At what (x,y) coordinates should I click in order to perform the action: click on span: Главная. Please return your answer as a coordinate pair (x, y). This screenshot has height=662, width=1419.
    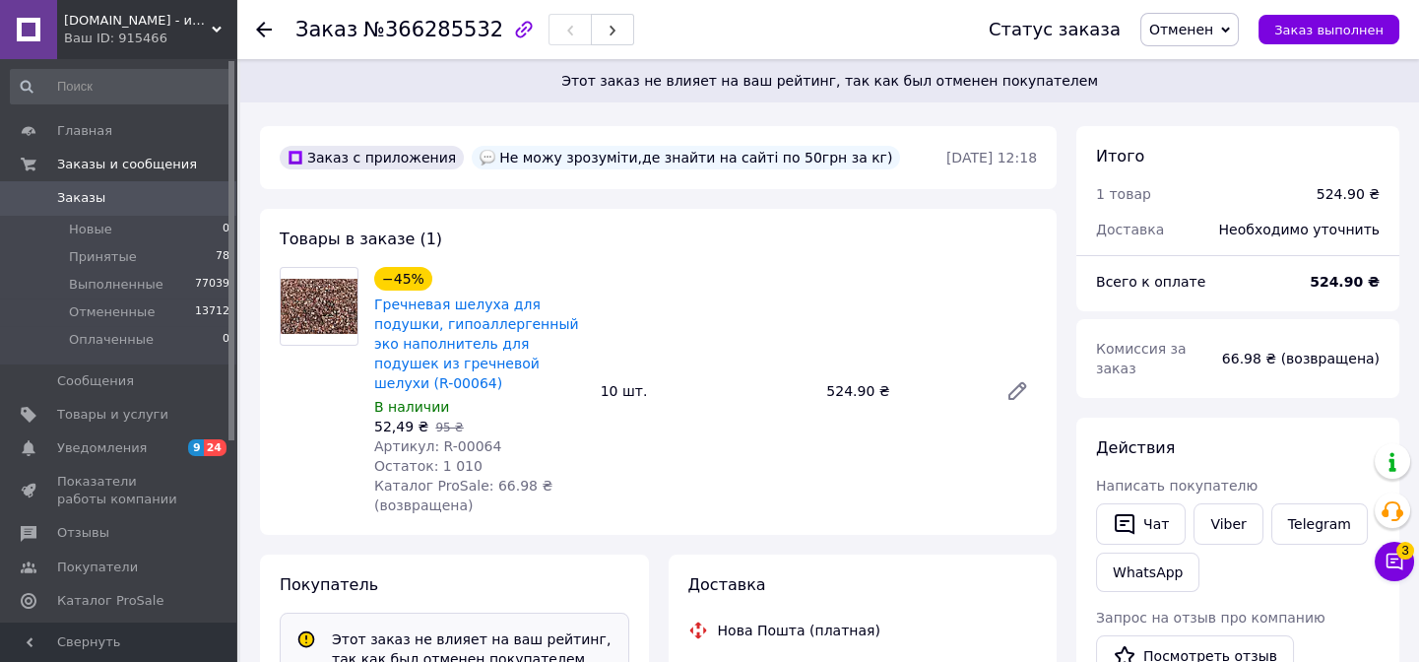
    Looking at the image, I should click on (85, 131).